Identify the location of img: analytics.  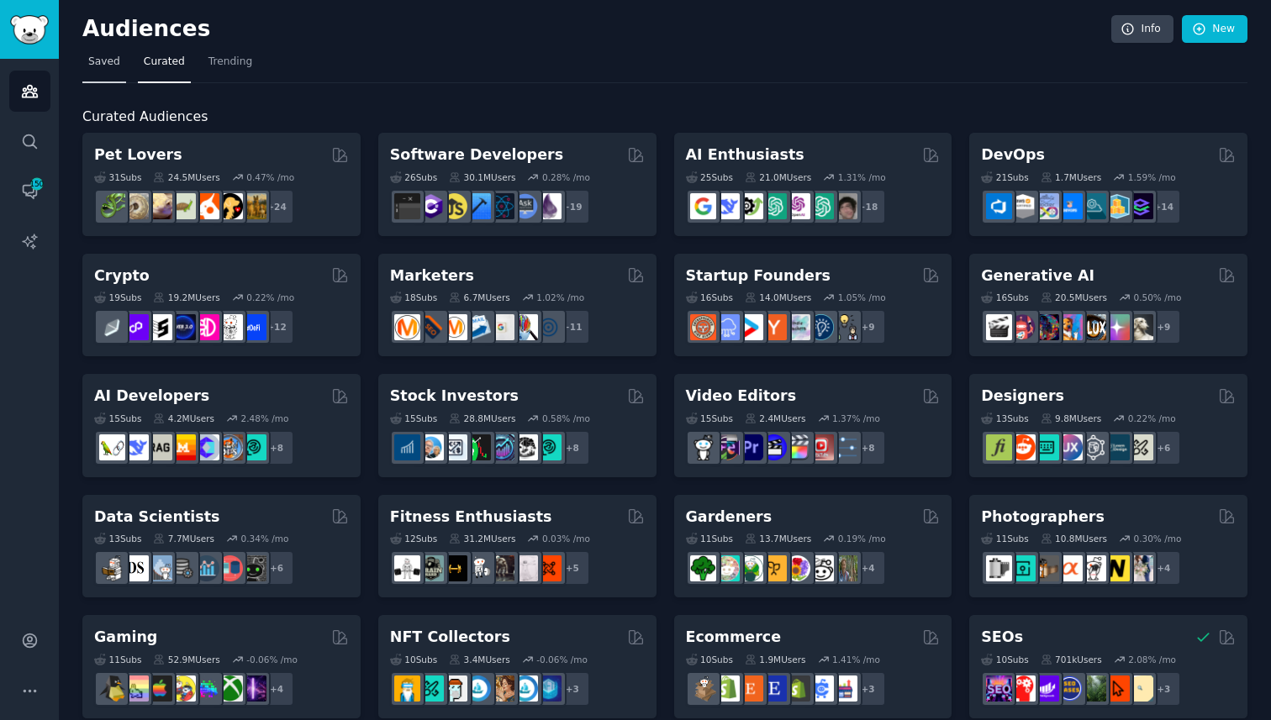
(206, 568).